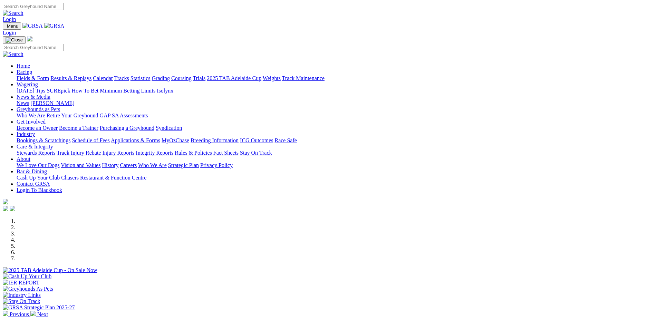  I want to click on a: Results & Replays, so click(71, 78).